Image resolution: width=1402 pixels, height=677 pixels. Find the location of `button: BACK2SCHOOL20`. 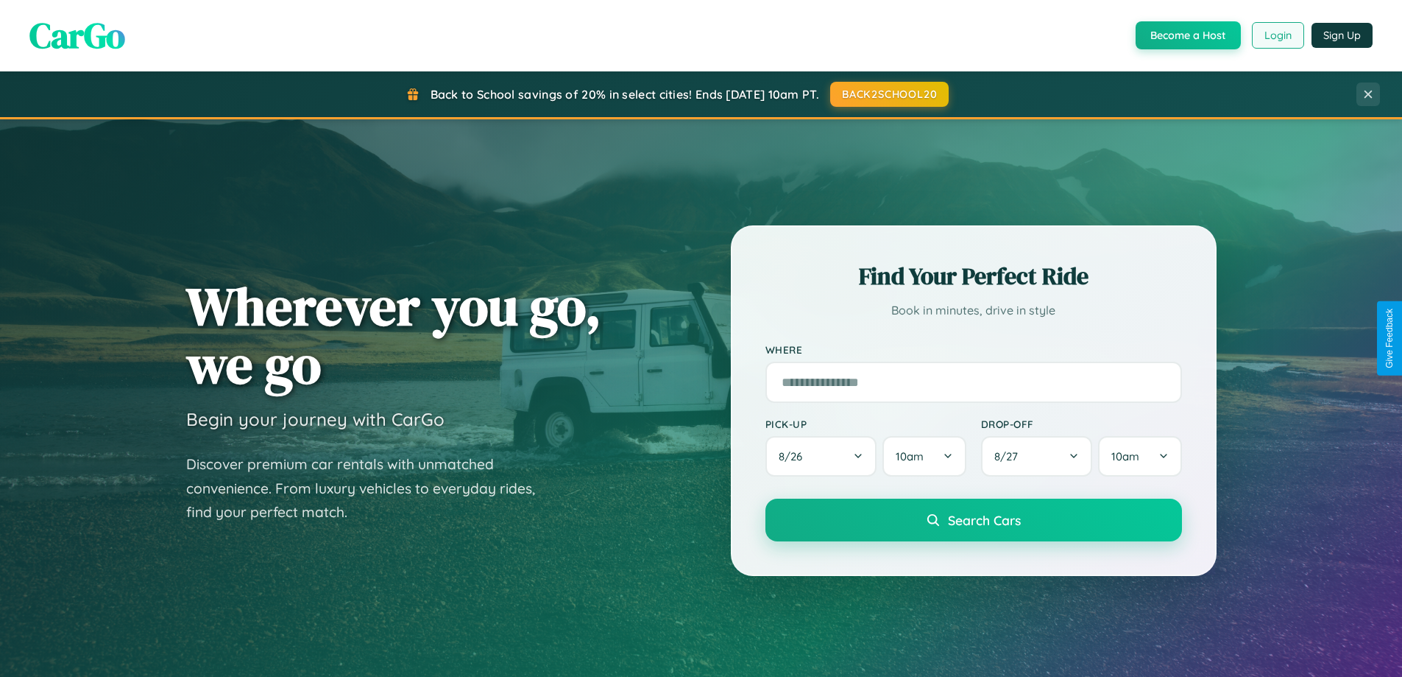

button: BACK2SCHOOL20 is located at coordinates (889, 94).